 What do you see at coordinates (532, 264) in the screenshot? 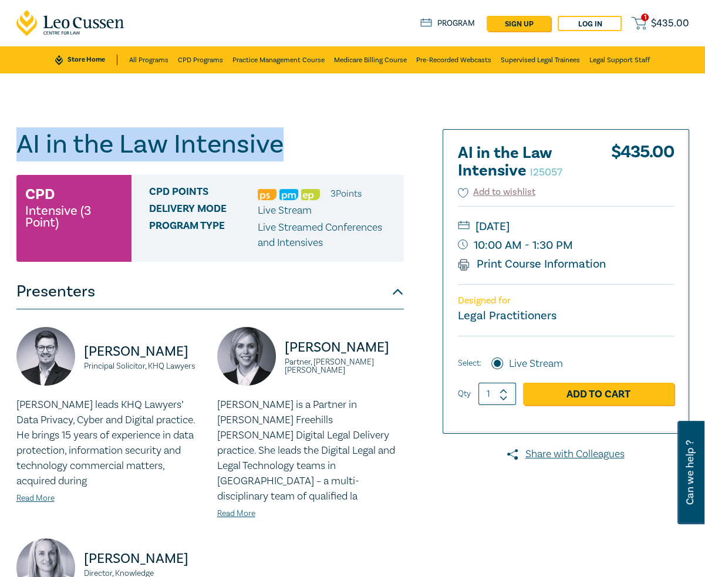
I see `a: Print Course Information` at bounding box center [532, 264].